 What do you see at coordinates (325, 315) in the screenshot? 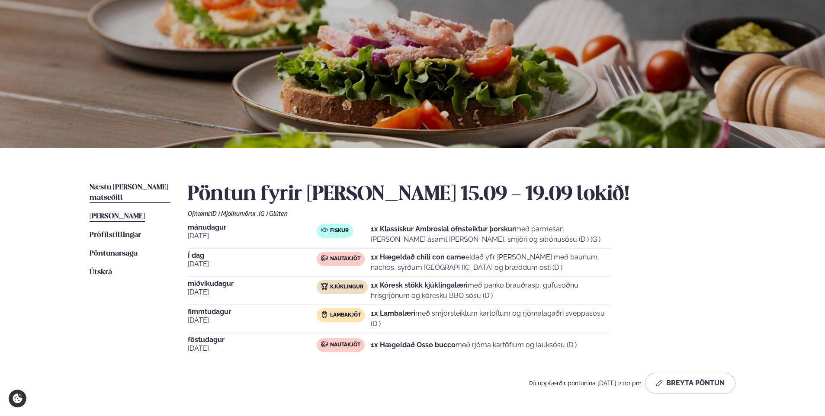
I see `img: Lamb.svg` at bounding box center [325, 315].